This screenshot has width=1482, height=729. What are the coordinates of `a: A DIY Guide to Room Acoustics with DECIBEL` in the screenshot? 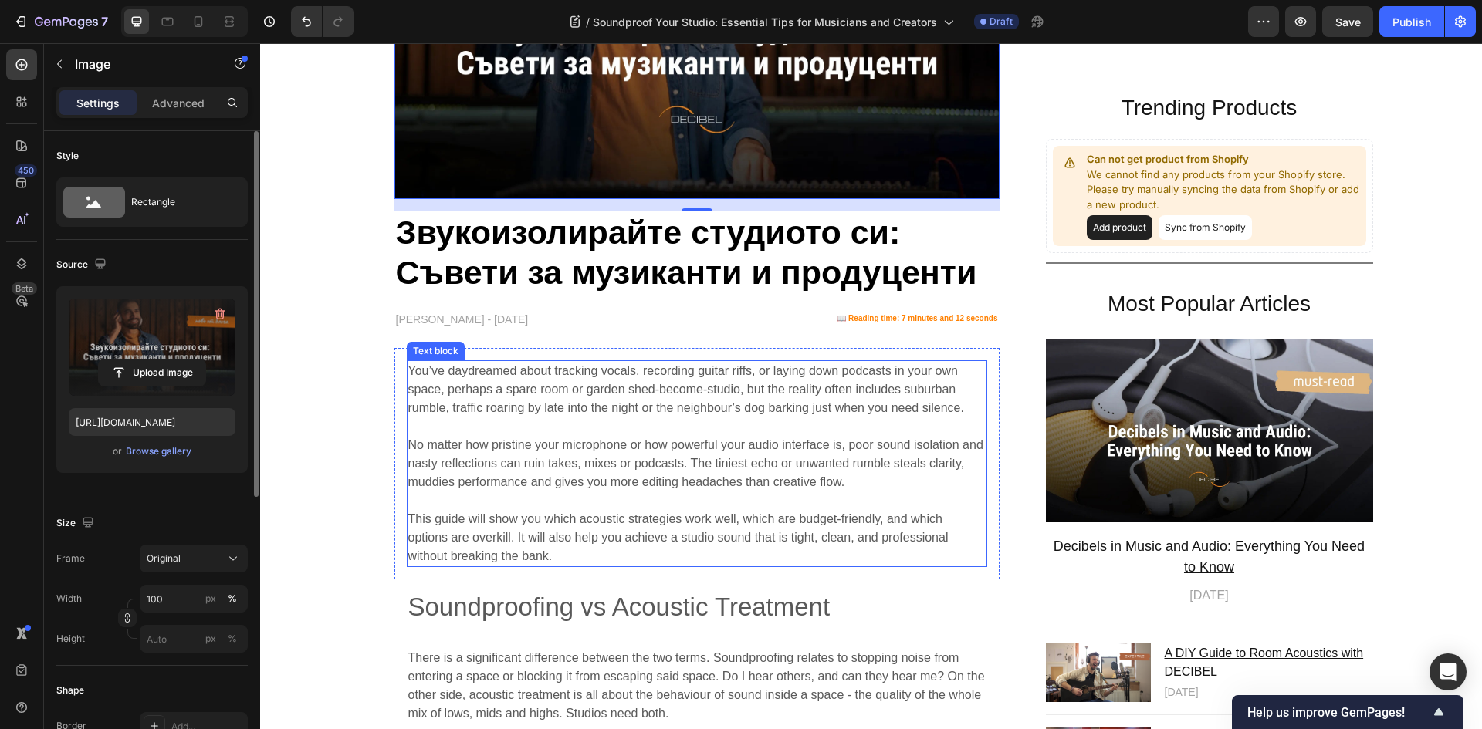 It's located at (1004, 619).